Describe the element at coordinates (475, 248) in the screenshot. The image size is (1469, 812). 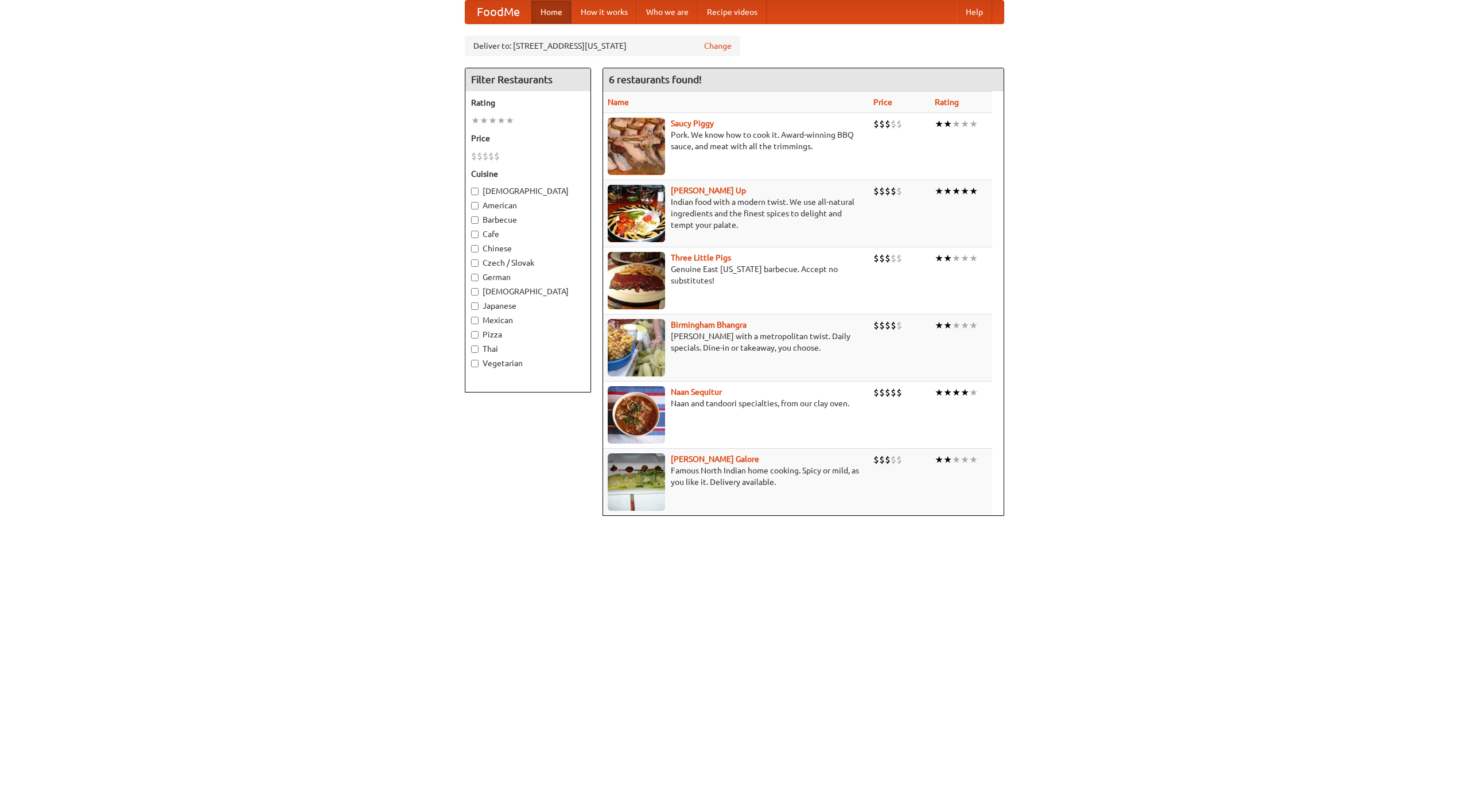
I see `input: Chinese` at that location.